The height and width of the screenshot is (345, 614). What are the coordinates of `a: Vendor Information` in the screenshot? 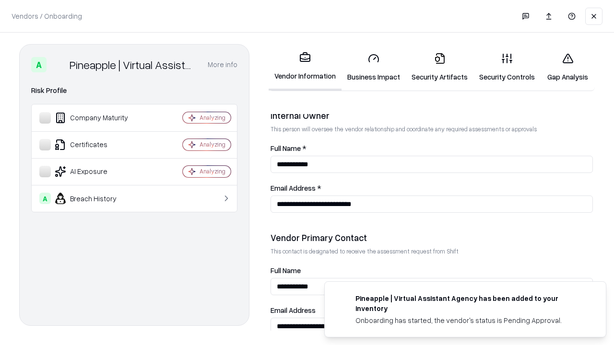 It's located at (305, 67).